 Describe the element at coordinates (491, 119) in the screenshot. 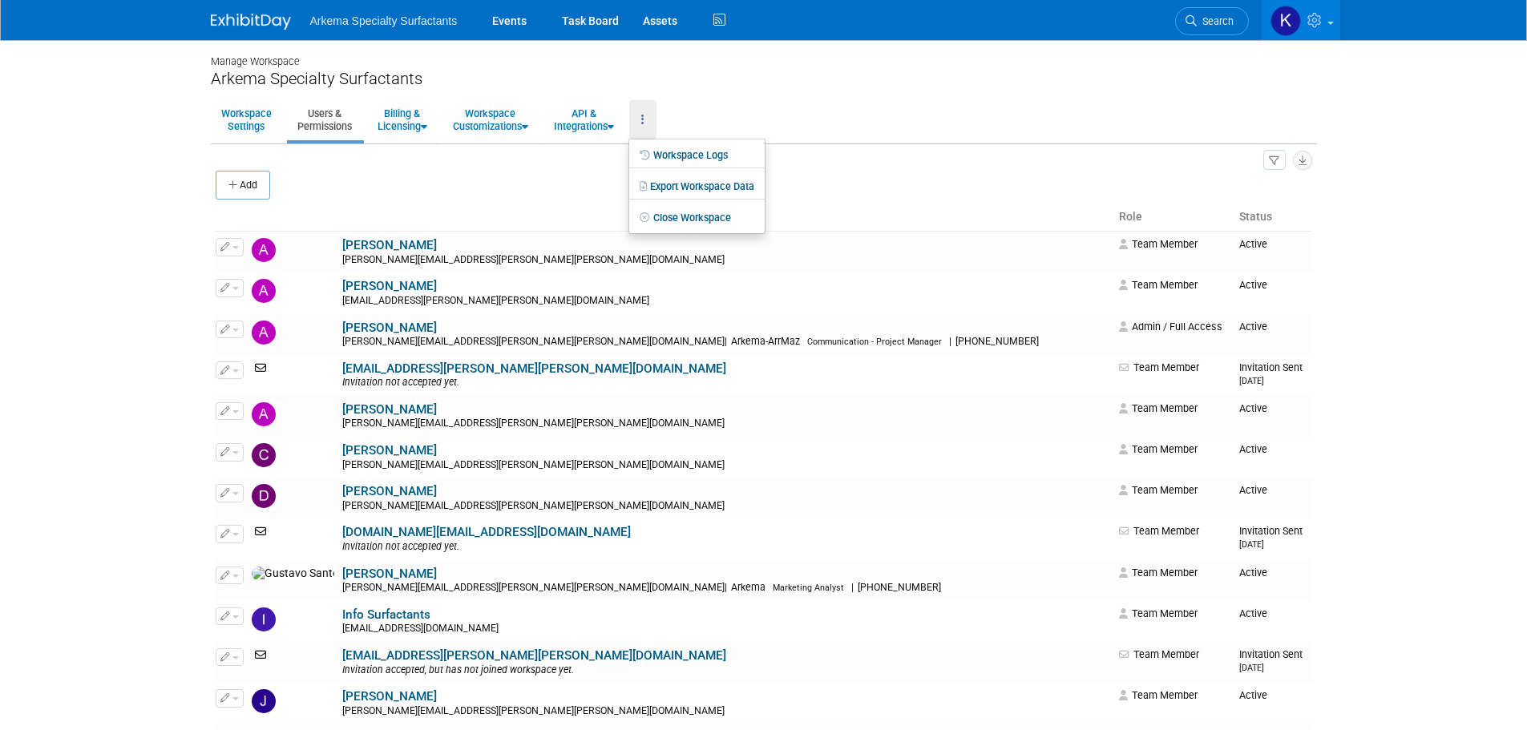

I see `a: WorkspaceCustomizations` at that location.